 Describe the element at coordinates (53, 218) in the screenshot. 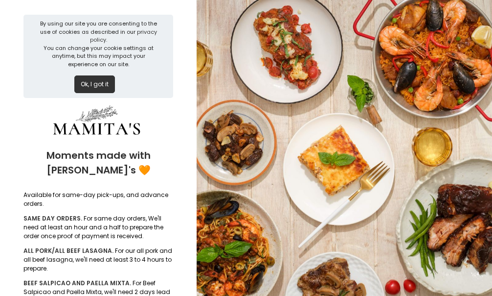

I see `b: SAME DAY ORDERS.` at that location.